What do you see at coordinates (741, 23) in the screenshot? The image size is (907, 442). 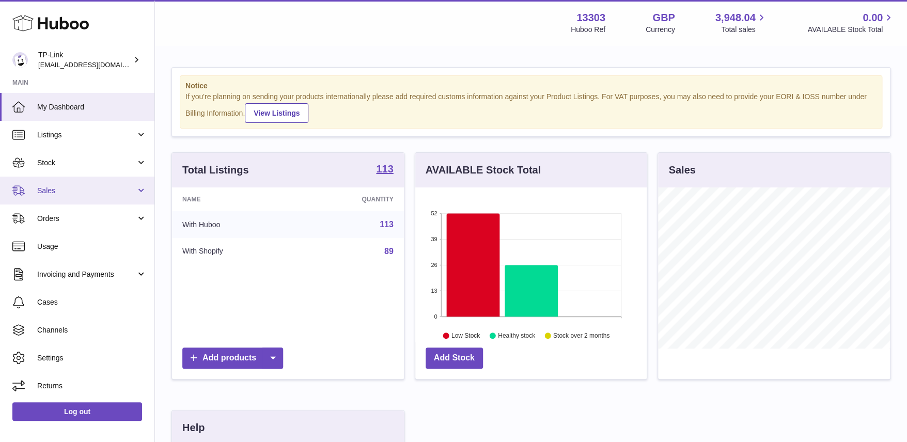 I see `a: 3,948.04 Total sales` at bounding box center [741, 23].